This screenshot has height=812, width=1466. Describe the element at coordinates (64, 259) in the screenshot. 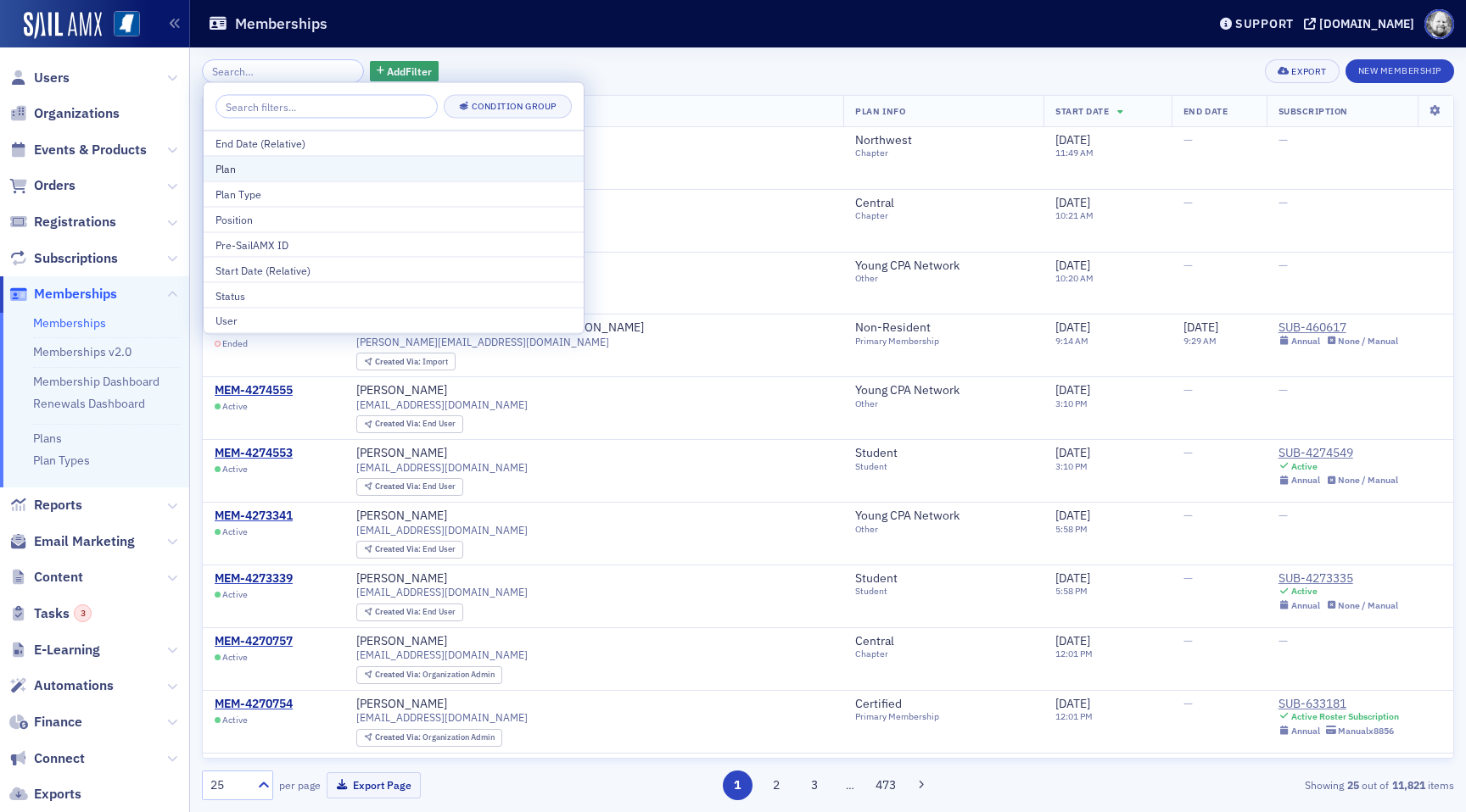

I see `a: Subscriptions` at that location.